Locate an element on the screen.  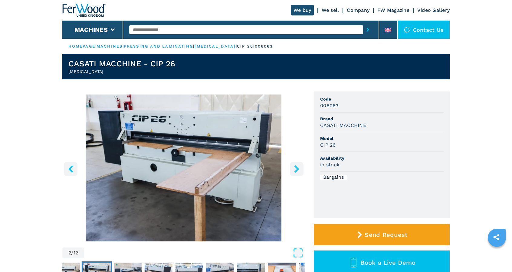
a: FW Magazine is located at coordinates (394, 10).